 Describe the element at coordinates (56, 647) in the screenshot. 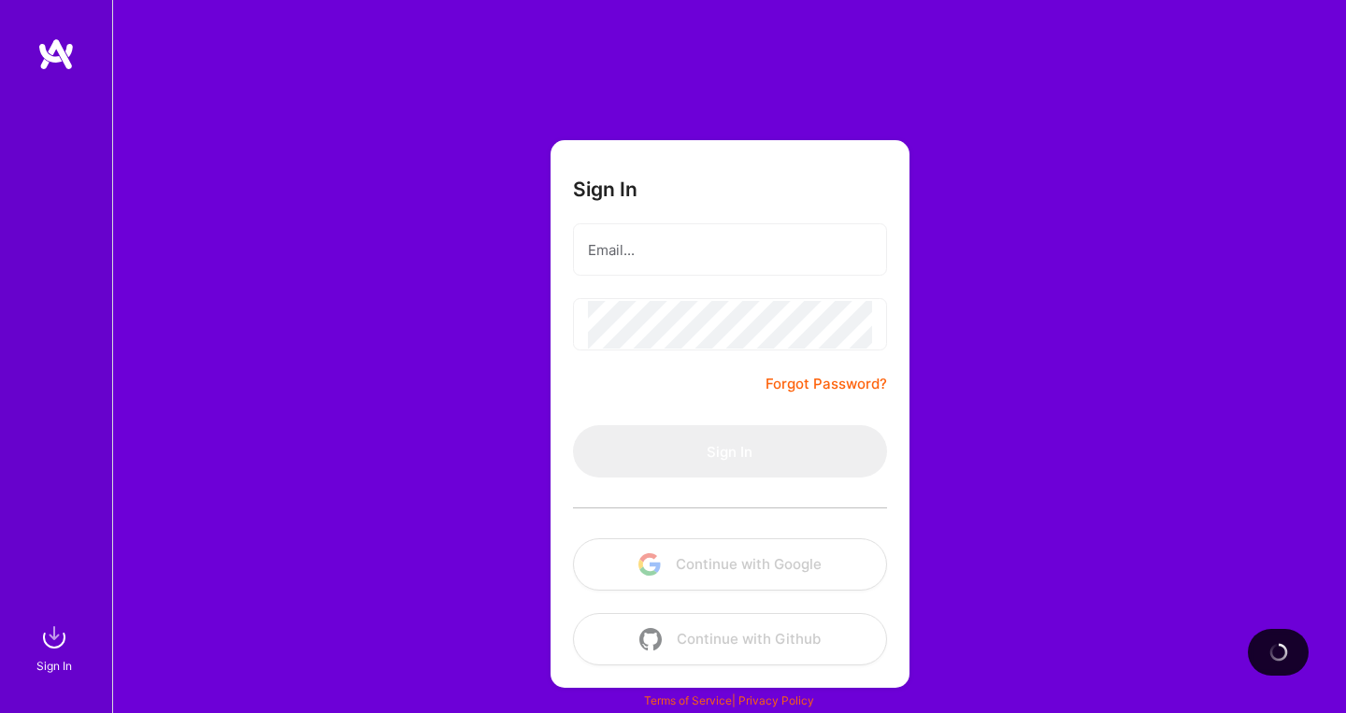

I see `a: sign inSign In` at that location.